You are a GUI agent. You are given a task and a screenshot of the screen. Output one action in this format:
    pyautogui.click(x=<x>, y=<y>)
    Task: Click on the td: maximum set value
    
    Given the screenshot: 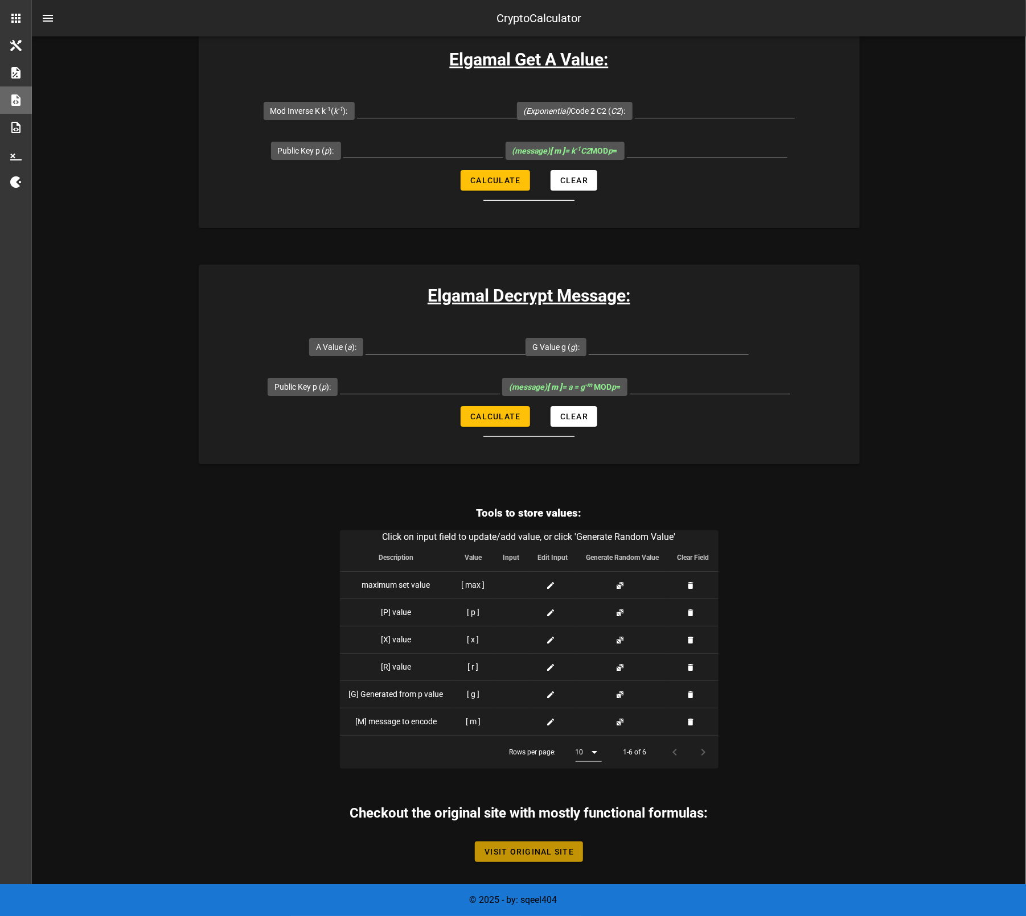 What is the action you would take?
    pyautogui.click(x=396, y=585)
    